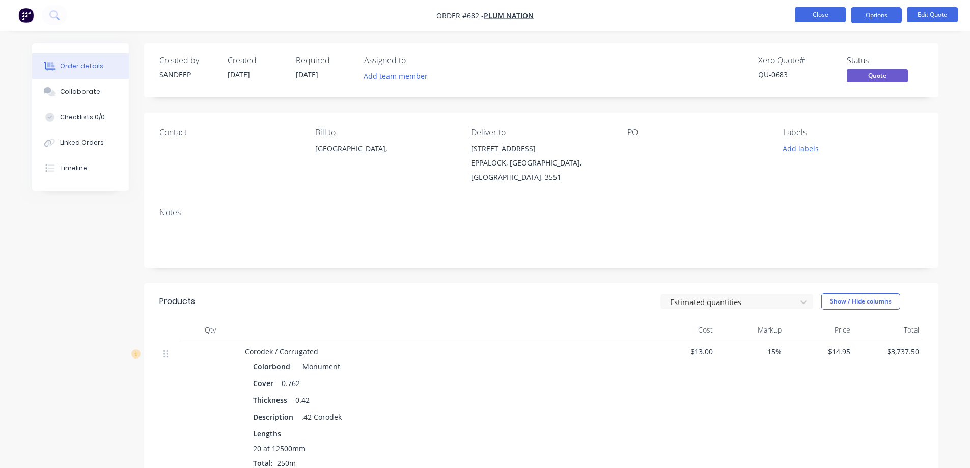  What do you see at coordinates (275, 416) in the screenshot?
I see `div: Description` at bounding box center [275, 416].